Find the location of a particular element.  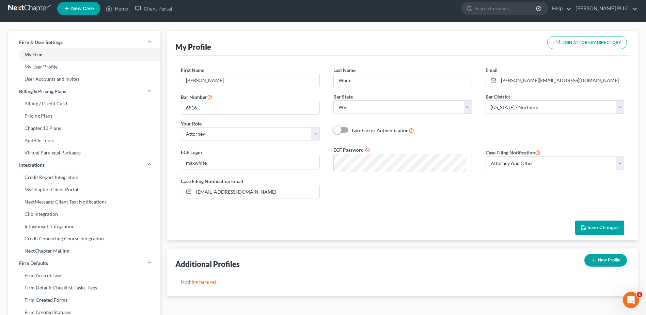

span: 2 is located at coordinates (639, 294).